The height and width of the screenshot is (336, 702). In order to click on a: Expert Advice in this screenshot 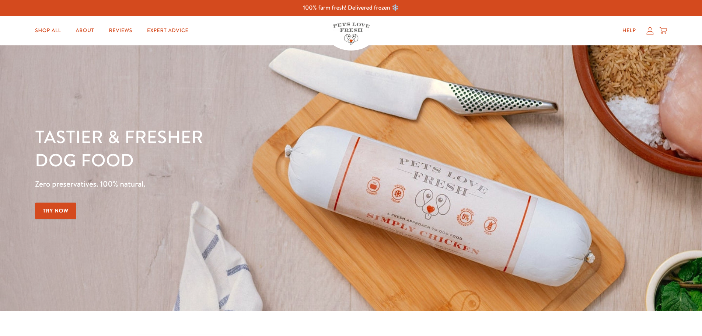, I will do `click(168, 31)`.